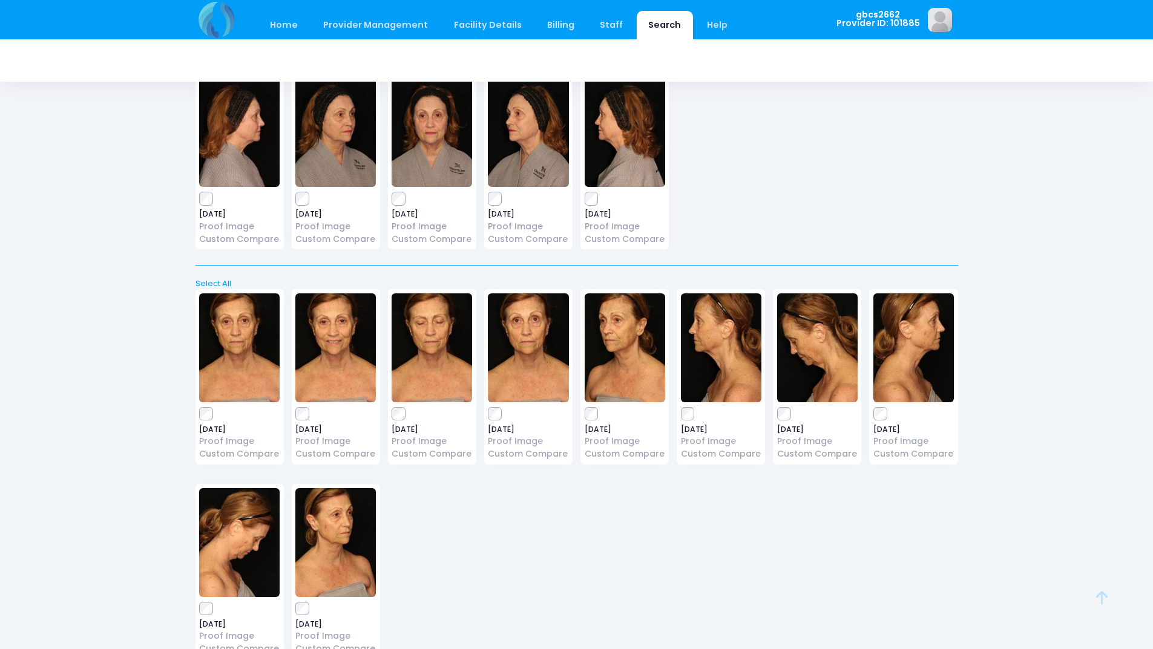 The height and width of the screenshot is (649, 1153). I want to click on a: Home, so click(284, 25).